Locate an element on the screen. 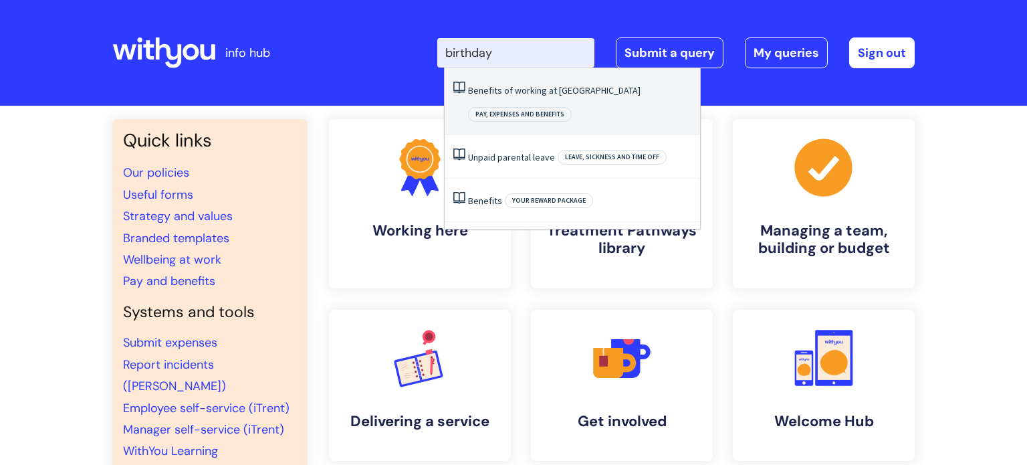 This screenshot has width=1027, height=465. h3: Quick links is located at coordinates (210, 140).